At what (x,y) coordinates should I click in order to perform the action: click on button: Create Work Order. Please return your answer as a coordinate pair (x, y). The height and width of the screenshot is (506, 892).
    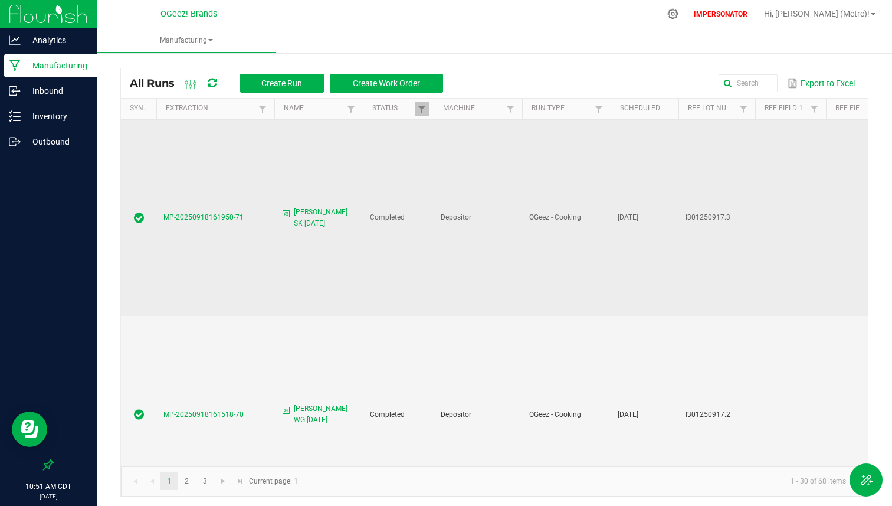
    Looking at the image, I should click on (387, 83).